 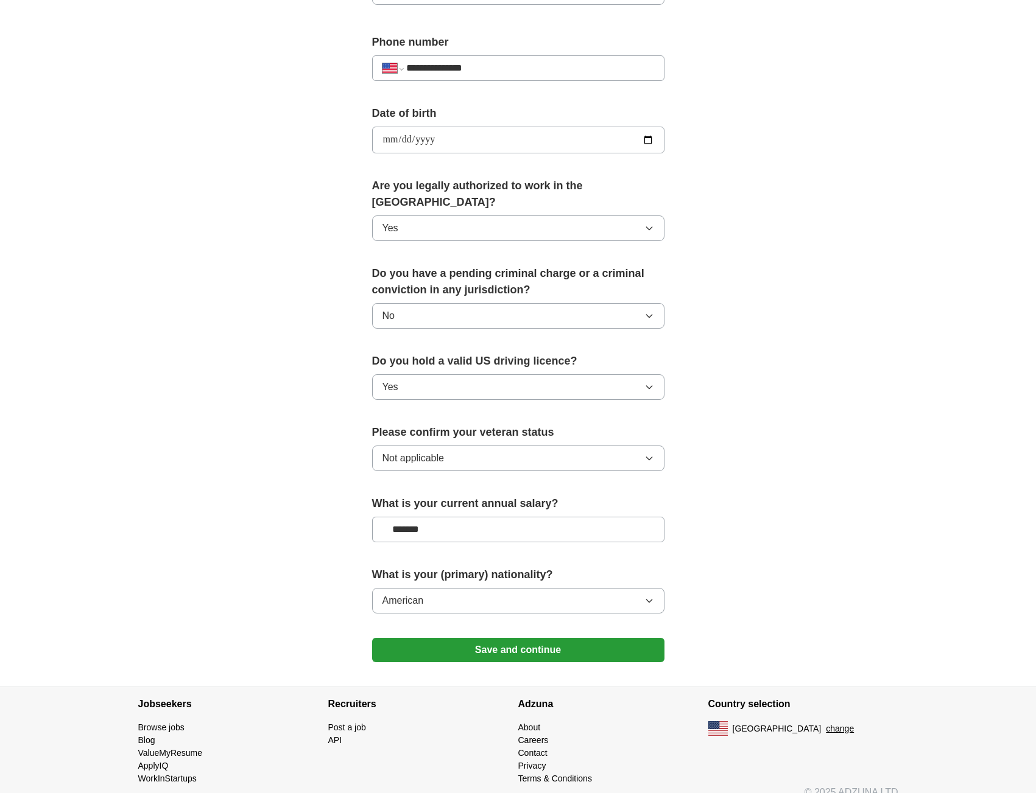 What do you see at coordinates (153, 766) in the screenshot?
I see `a: ApplyIQ` at bounding box center [153, 766].